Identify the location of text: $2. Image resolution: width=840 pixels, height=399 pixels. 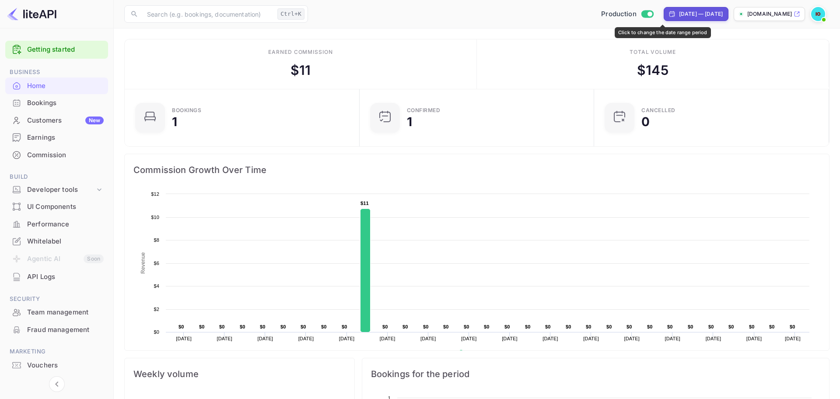
(156, 309).